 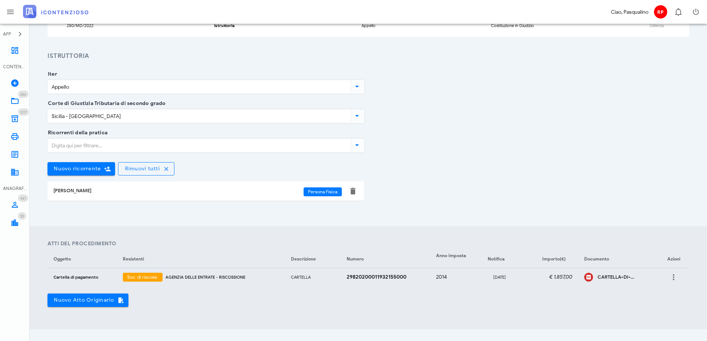 What do you see at coordinates (660, 12) in the screenshot?
I see `button: RP` at bounding box center [660, 12].